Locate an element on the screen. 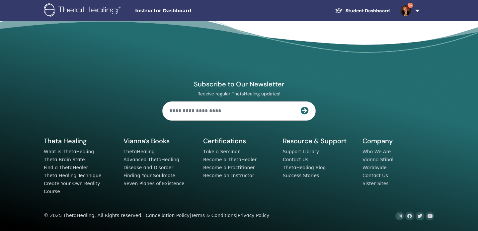 This screenshot has height=231, width=478. div: © 2025 ThetaHealing. All Rights reserved. | | | is located at coordinates (156, 215).